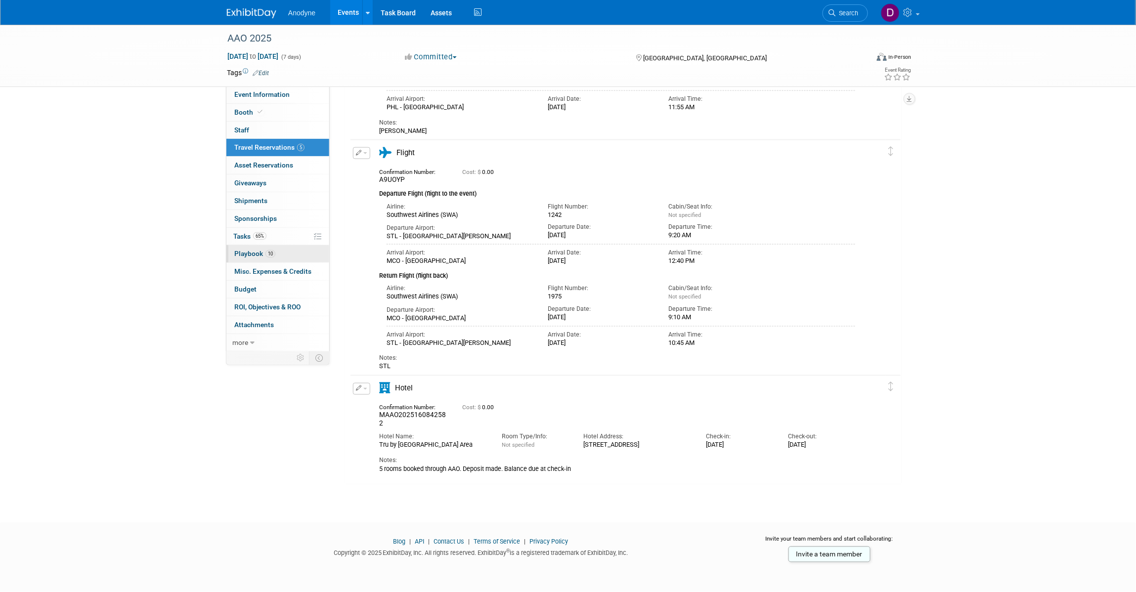  I want to click on a: Blog, so click(400, 542).